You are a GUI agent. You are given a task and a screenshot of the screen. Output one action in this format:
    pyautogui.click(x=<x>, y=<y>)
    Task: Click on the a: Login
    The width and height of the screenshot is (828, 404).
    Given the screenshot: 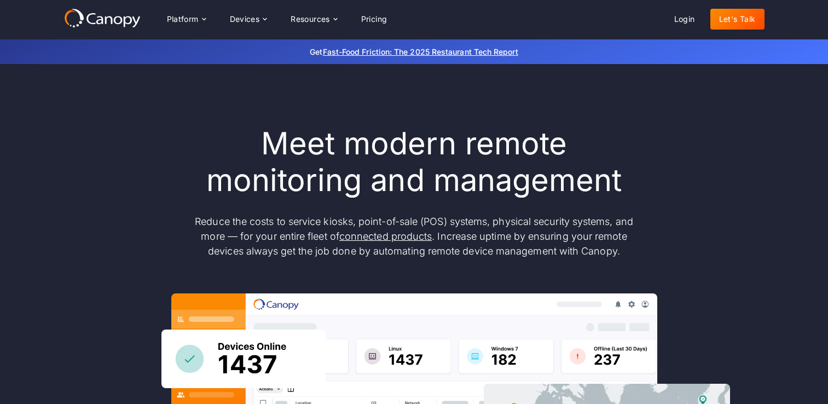 What is the action you would take?
    pyautogui.click(x=684, y=19)
    